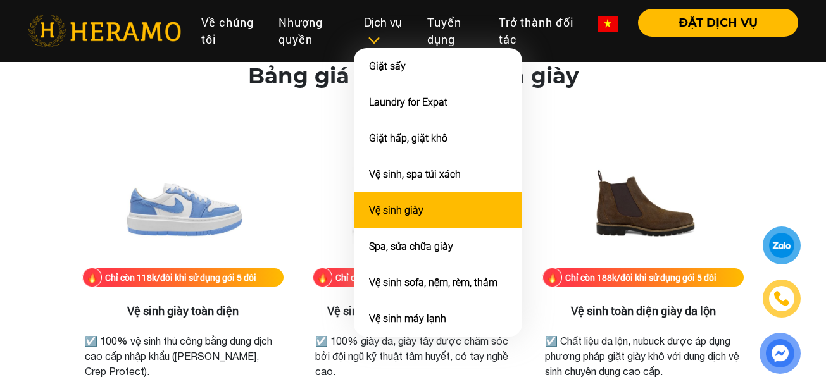 Image resolution: width=826 pixels, height=389 pixels. What do you see at coordinates (104, 31) in the screenshot?
I see `img: heramo-logo.png` at bounding box center [104, 31].